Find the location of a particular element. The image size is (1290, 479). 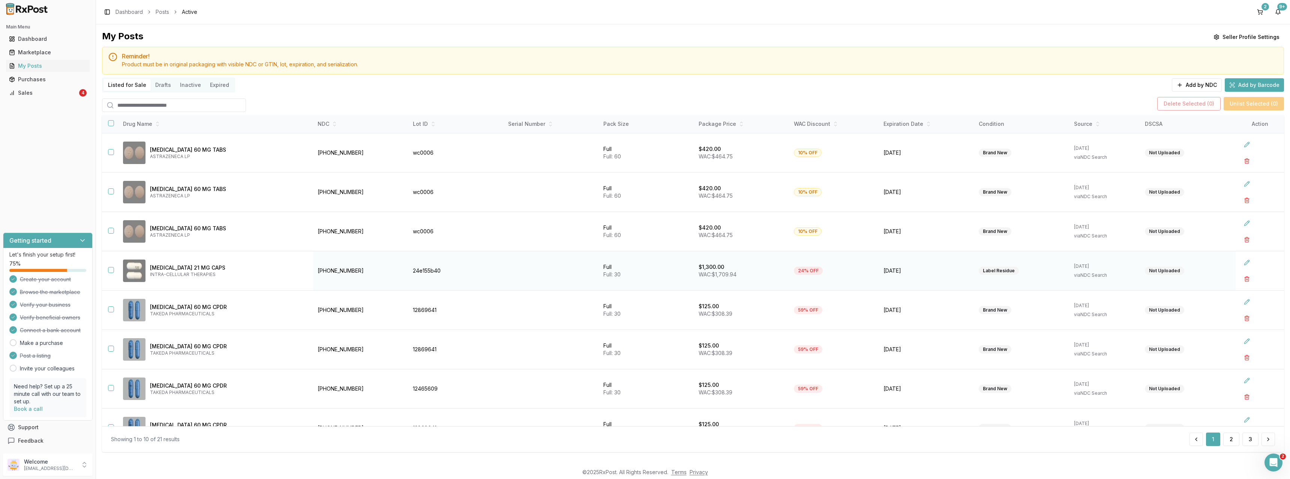

button: Listed for Sale is located at coordinates (127, 85).